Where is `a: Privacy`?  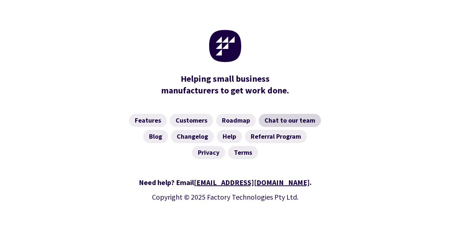 a: Privacy is located at coordinates (208, 152).